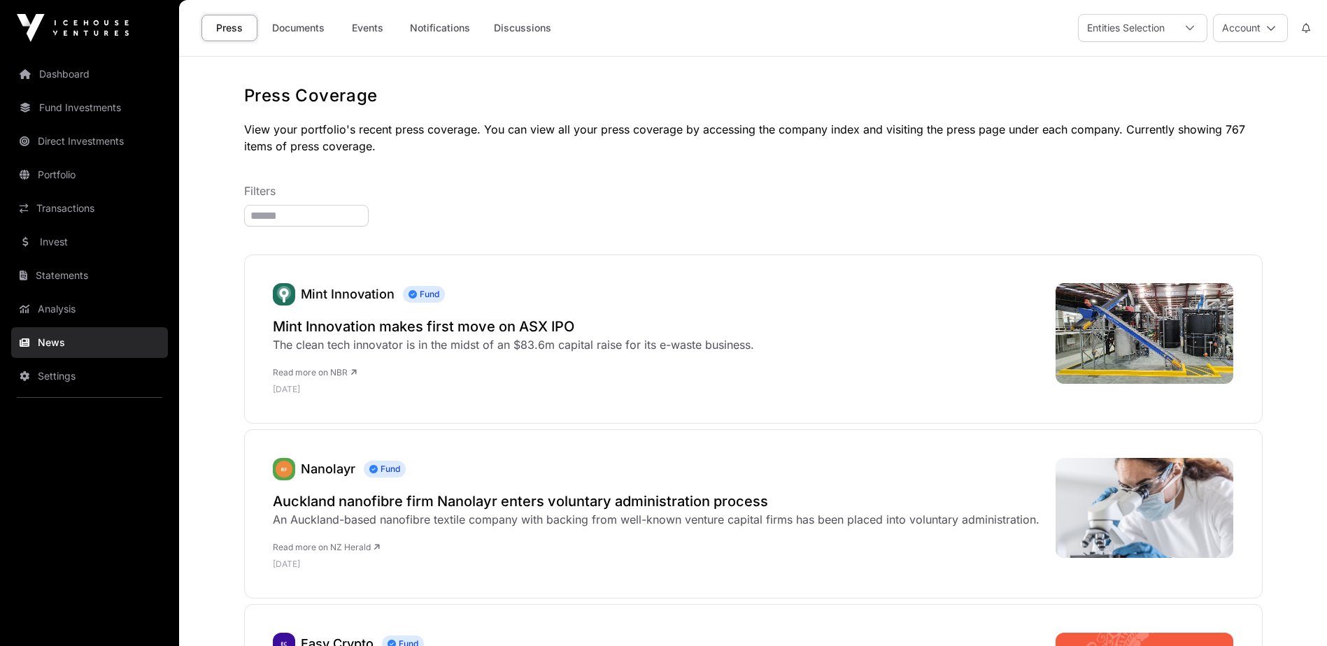 The height and width of the screenshot is (646, 1327). Describe the element at coordinates (90, 343) in the screenshot. I see `a: News` at that location.